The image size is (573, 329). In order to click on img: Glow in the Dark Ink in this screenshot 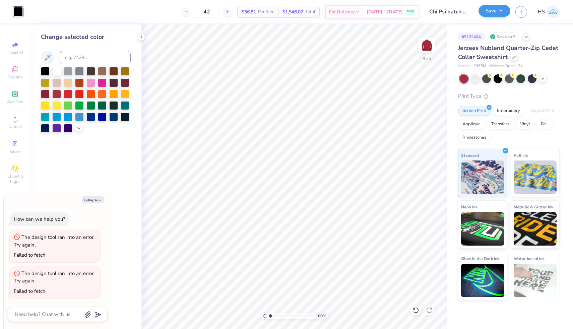, I will do `click(482, 280)`.